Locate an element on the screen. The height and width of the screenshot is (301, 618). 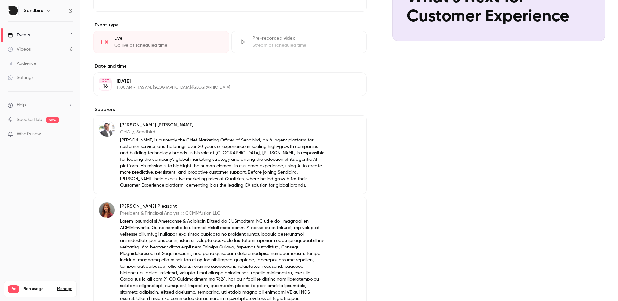
div: Go live at scheduled time is located at coordinates (167, 45).